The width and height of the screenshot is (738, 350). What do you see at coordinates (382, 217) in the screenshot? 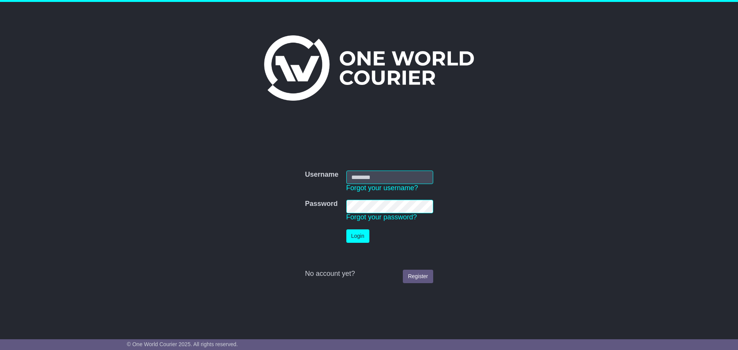
I see `a: Forgot your password?` at bounding box center [382, 217].